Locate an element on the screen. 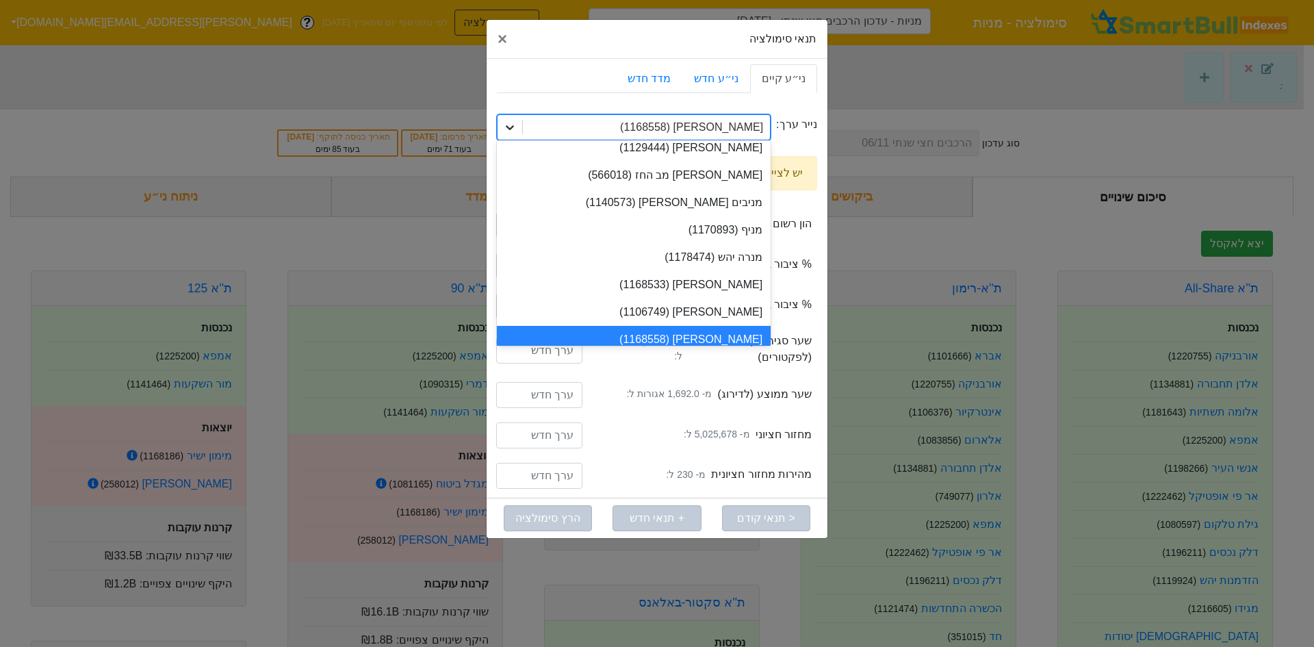 The width and height of the screenshot is (1314, 647). label: מחזור חציוני is located at coordinates (744, 434).